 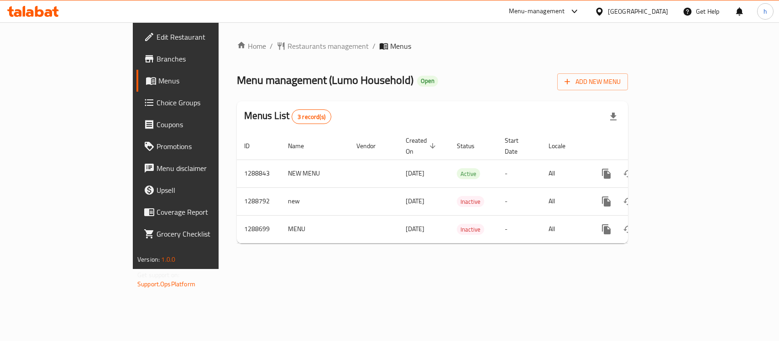 What do you see at coordinates (315, 173) in the screenshot?
I see `td: NEW MENU` at bounding box center [315, 173].